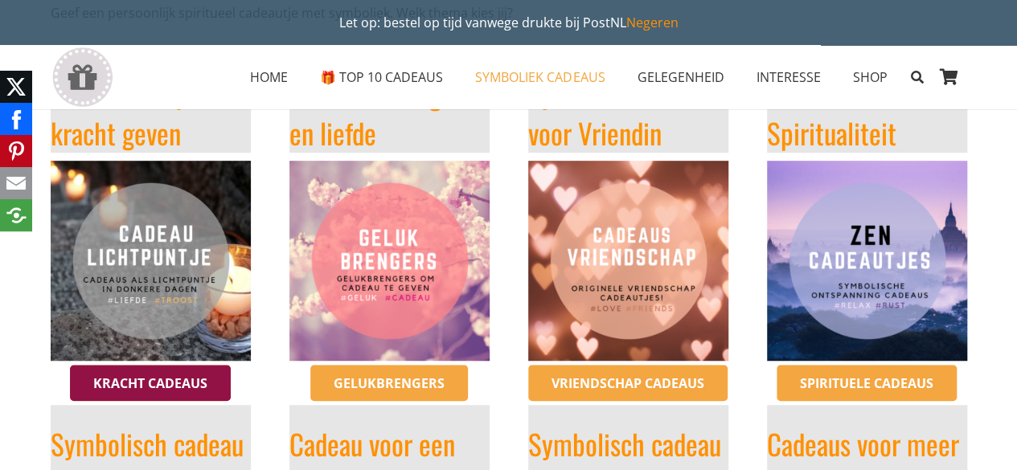 This screenshot has height=470, width=1017. Describe the element at coordinates (150, 260) in the screenshot. I see `img: Troost cadeau herinnering moeilijke tijden ketting kracht kerstmis` at that location.